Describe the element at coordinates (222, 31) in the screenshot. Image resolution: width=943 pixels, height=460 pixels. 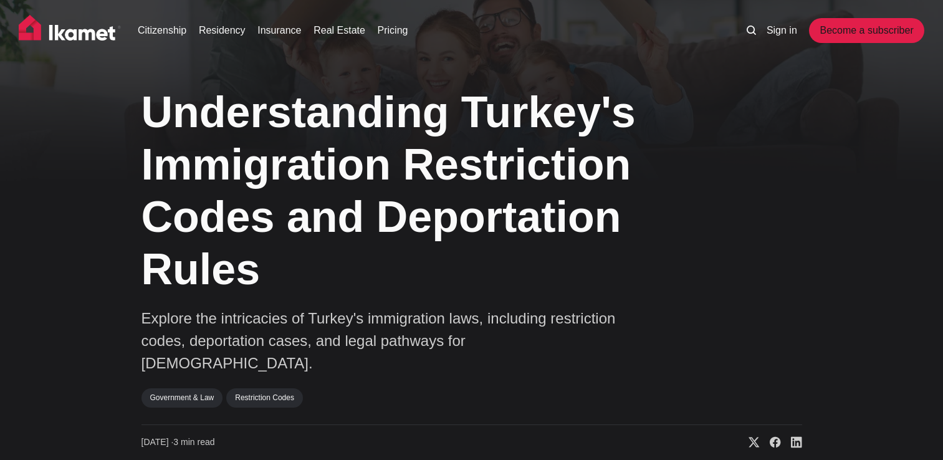
I see `a: Residency` at that location.